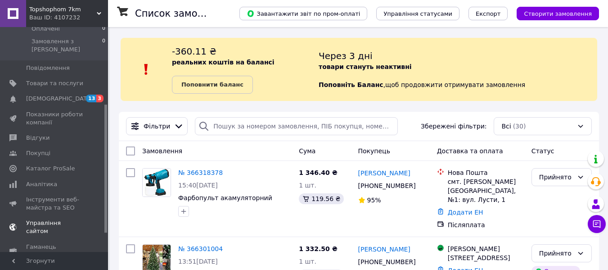 The height and width of the screenshot is (270, 608). What do you see at coordinates (374, 151) in the screenshot?
I see `span: Покупець` at bounding box center [374, 151].